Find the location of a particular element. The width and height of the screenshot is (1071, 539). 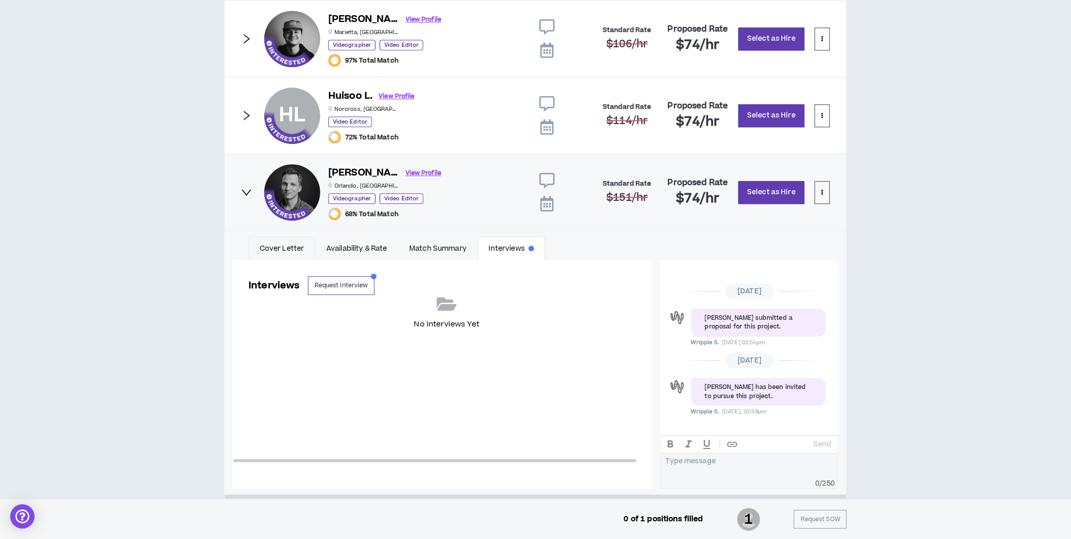

div: Ryan P. is located at coordinates (292, 39).